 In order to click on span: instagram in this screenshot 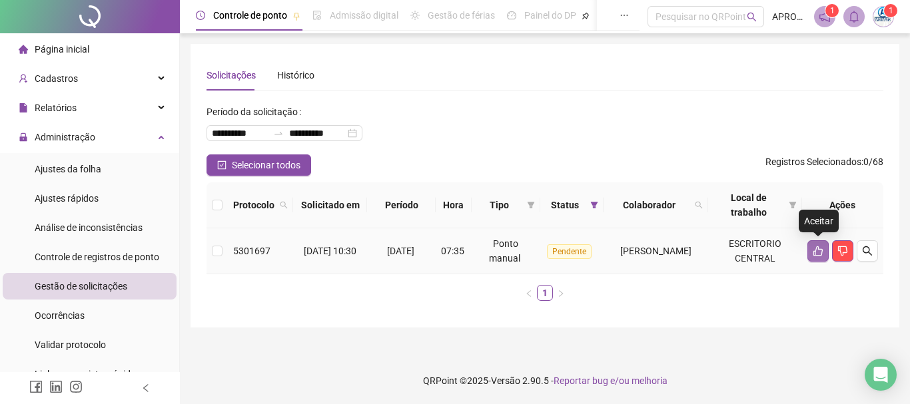, I will do `click(76, 387)`.